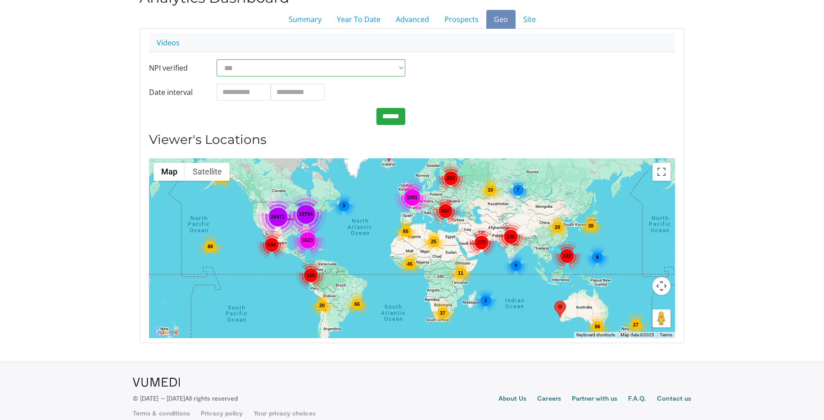  Describe the element at coordinates (166, 333) in the screenshot. I see `a: Open this area in Google Maps (opens a new window)` at that location.